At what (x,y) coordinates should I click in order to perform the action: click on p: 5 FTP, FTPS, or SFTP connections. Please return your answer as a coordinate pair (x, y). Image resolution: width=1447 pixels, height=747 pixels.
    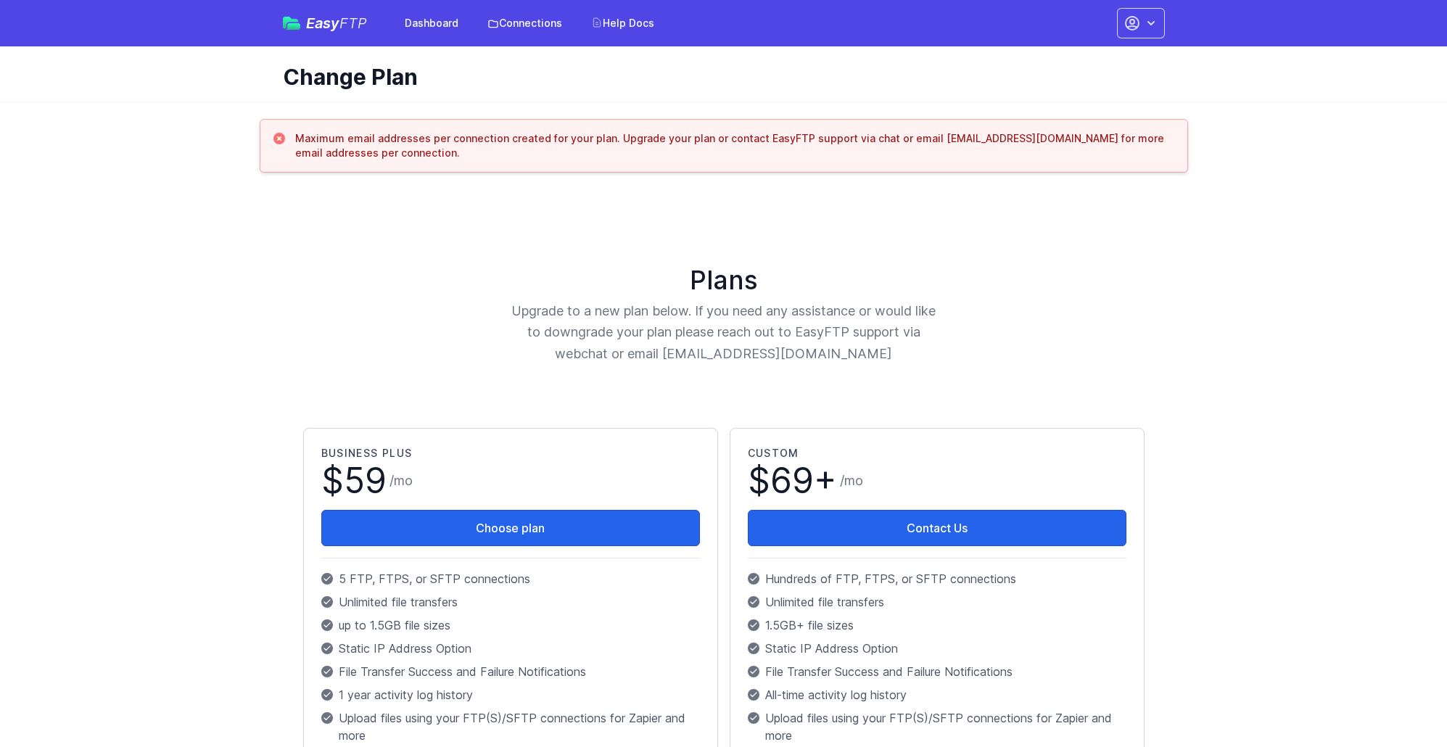
    Looking at the image, I should click on (511, 579).